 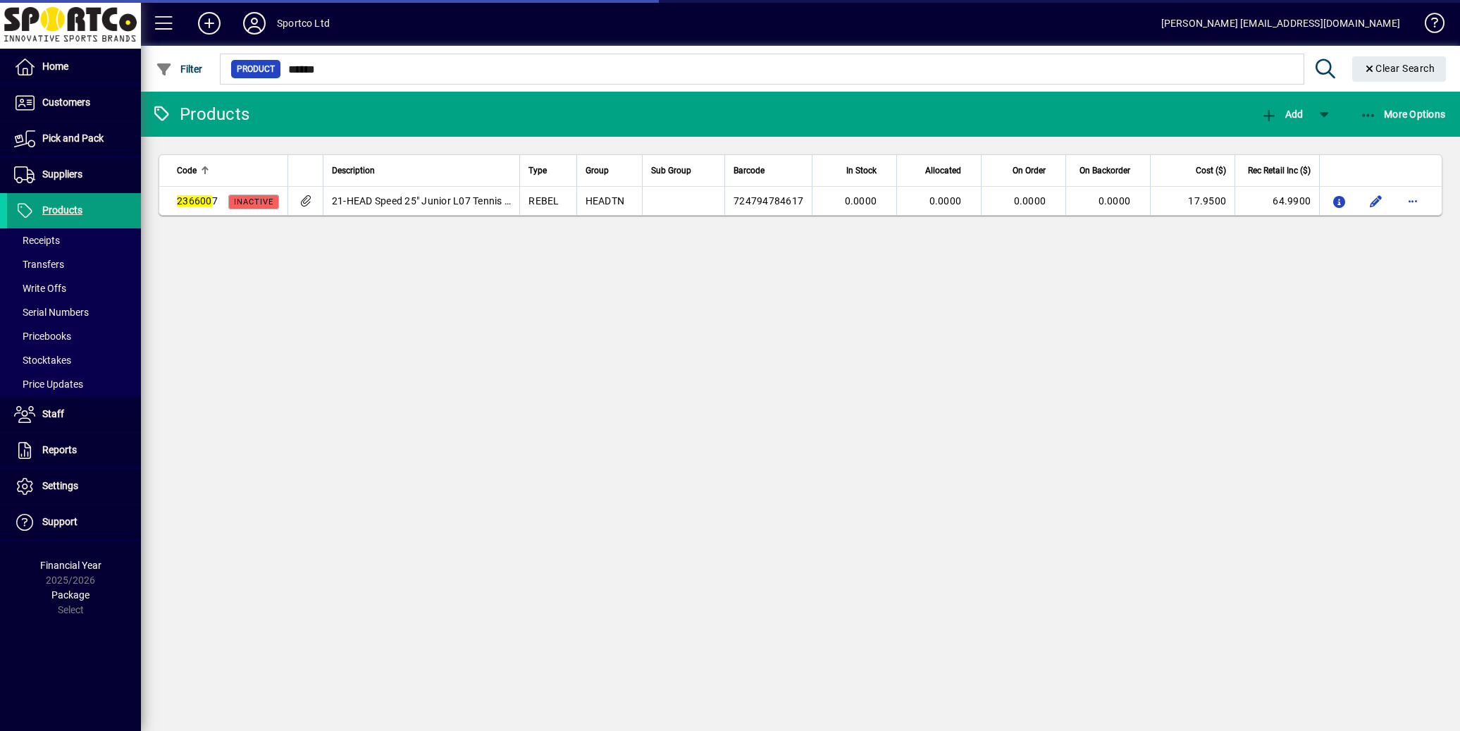 What do you see at coordinates (62, 174) in the screenshot?
I see `span: Suppliers` at bounding box center [62, 174].